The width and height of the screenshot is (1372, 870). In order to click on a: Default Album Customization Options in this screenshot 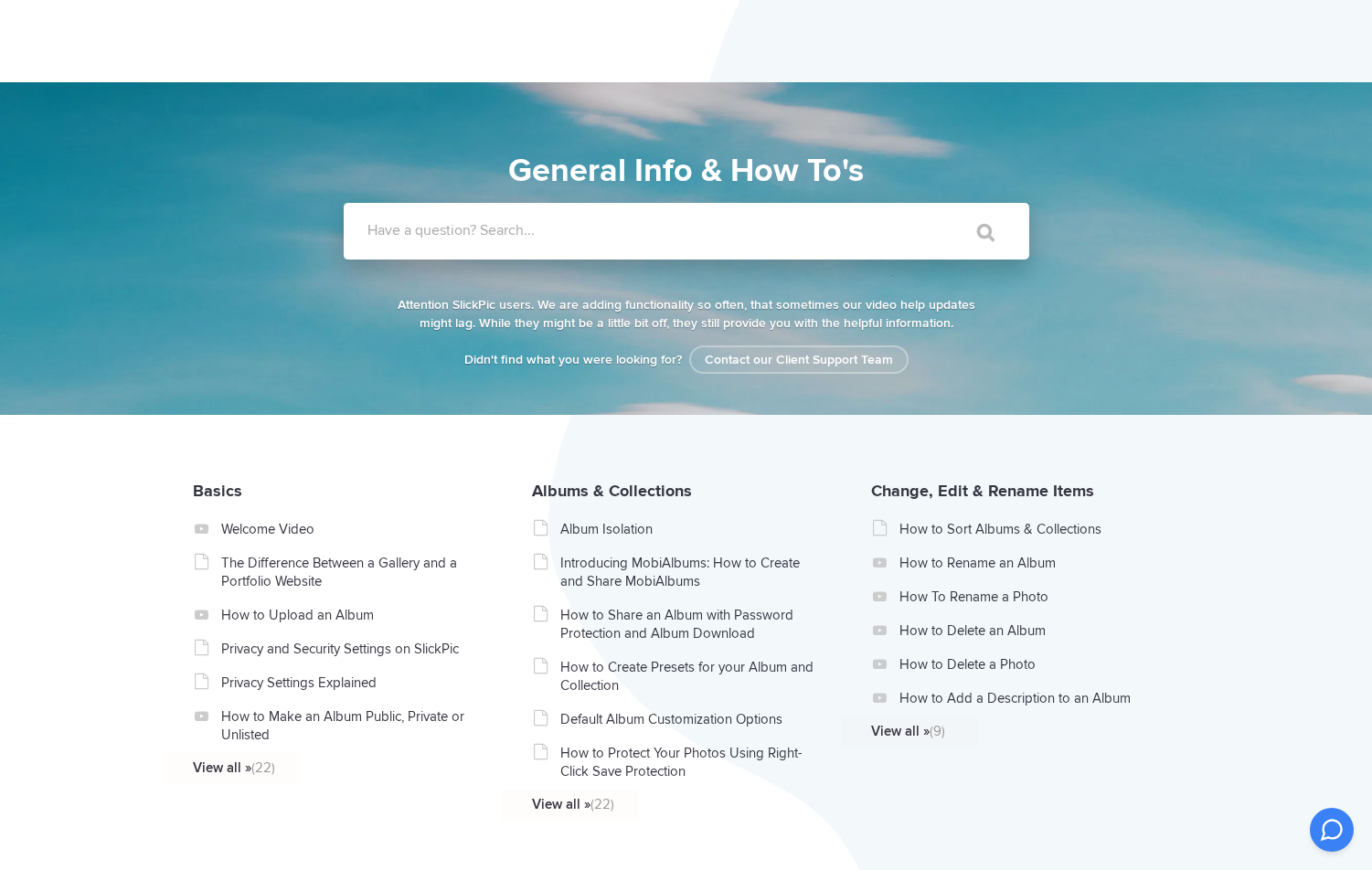, I will do `click(690, 719)`.